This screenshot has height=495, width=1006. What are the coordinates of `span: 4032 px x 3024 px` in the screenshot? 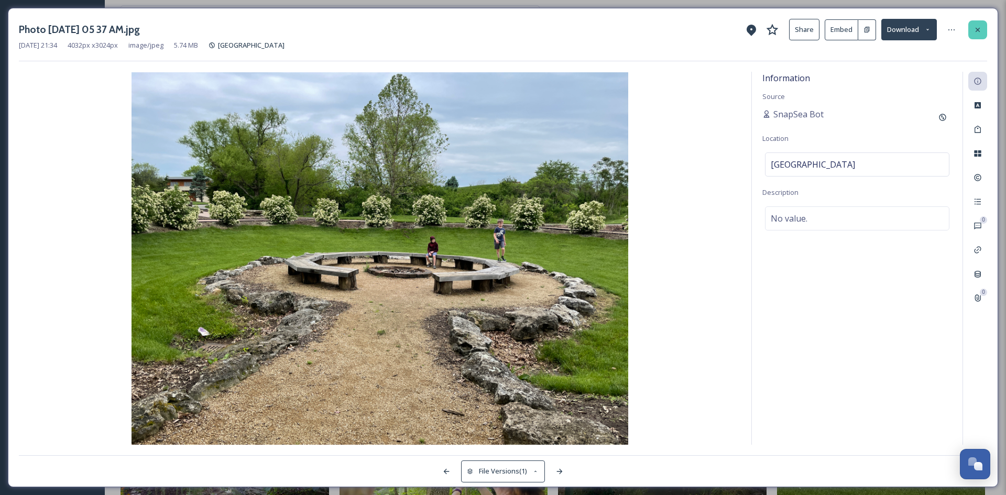 It's located at (93, 45).